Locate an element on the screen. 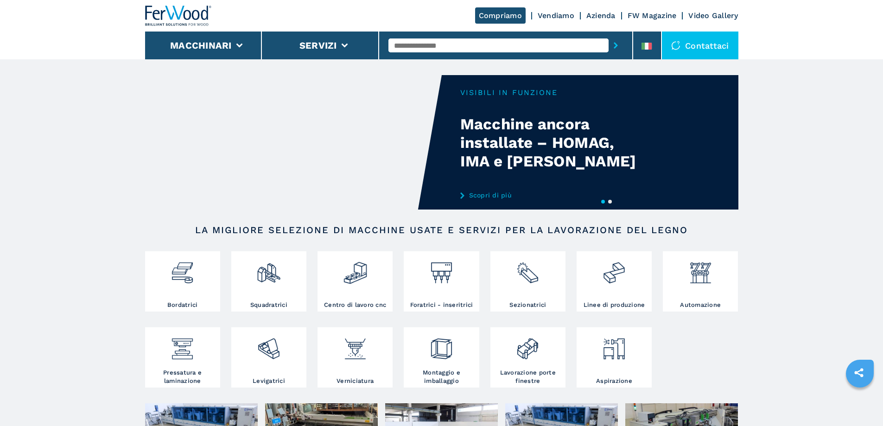  button: Servizi is located at coordinates (318, 45).